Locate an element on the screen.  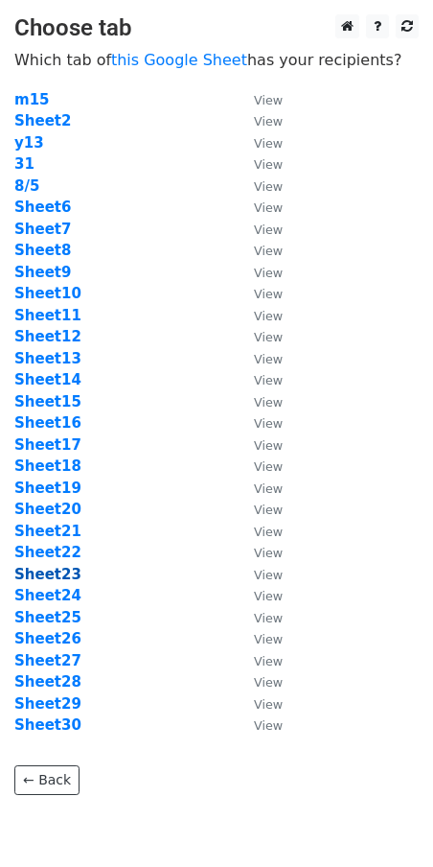
strong: Sheet10 is located at coordinates (48, 293).